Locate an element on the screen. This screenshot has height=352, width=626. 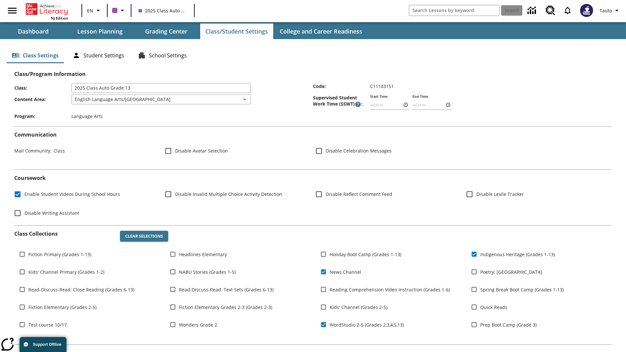
button: Language: EN, Select a language is located at coordinates (95, 10).